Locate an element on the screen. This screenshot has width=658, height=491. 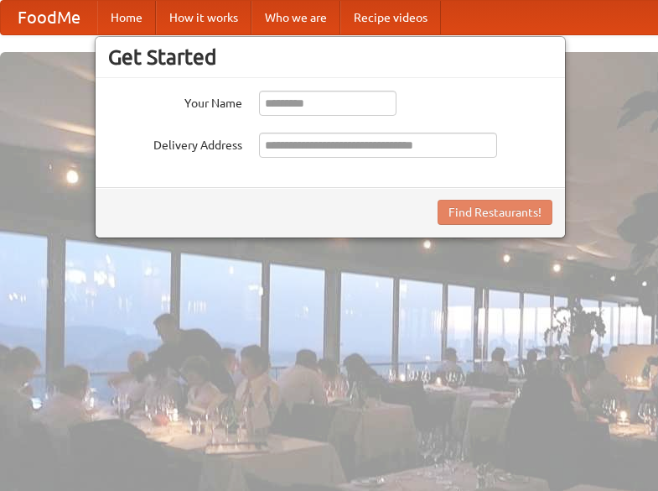
label: Delivery Address is located at coordinates (175, 143).